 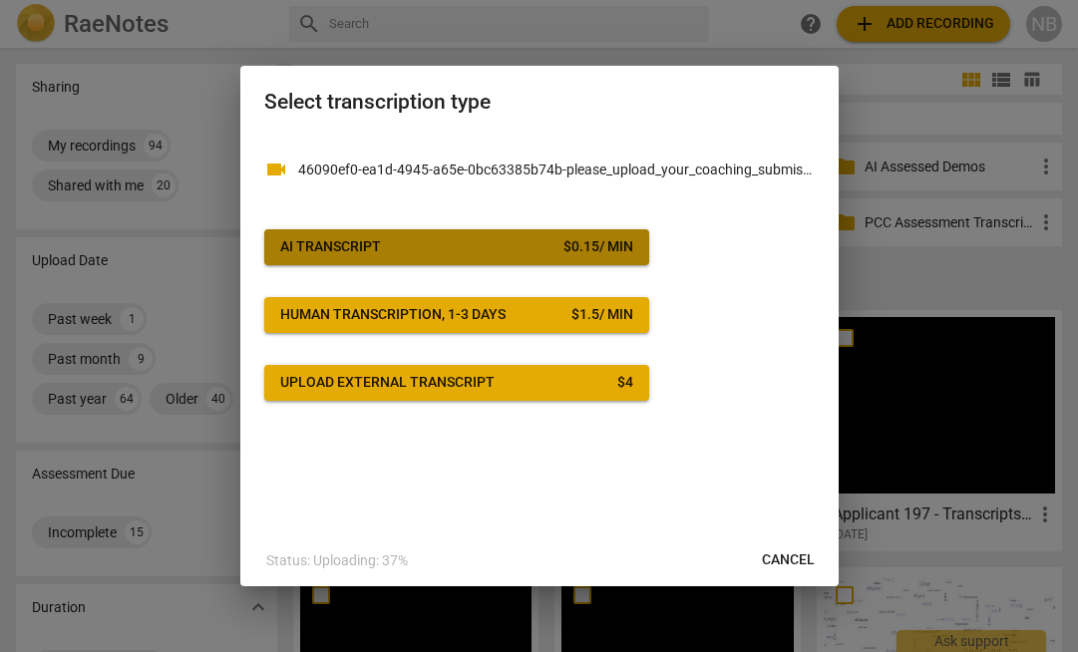 I want to click on button: Human transcription, 1-3 days$1.5/ min, so click(x=457, y=315).